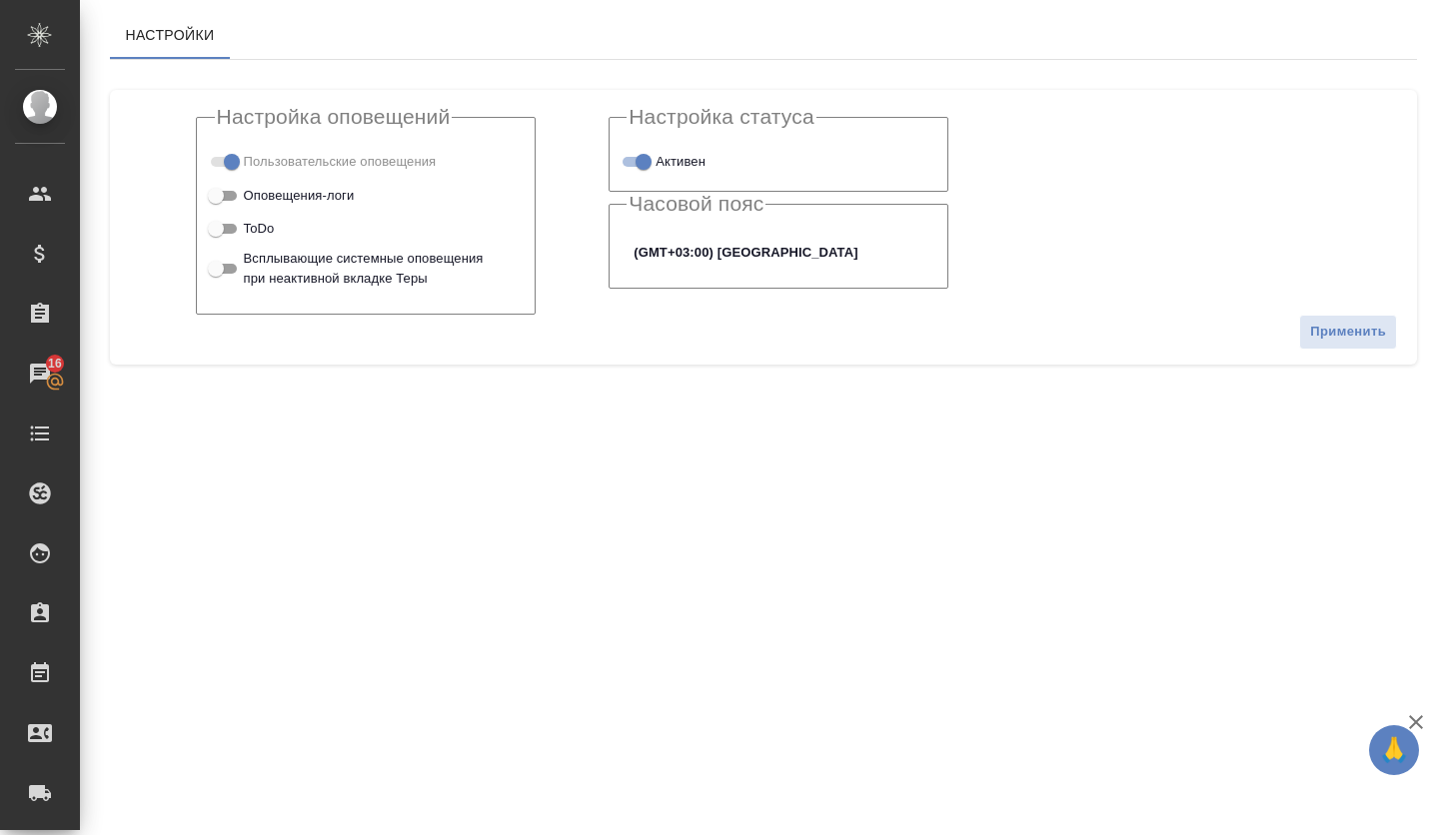 This screenshot has width=1439, height=835. I want to click on legend: Настройка статуса, so click(721, 117).